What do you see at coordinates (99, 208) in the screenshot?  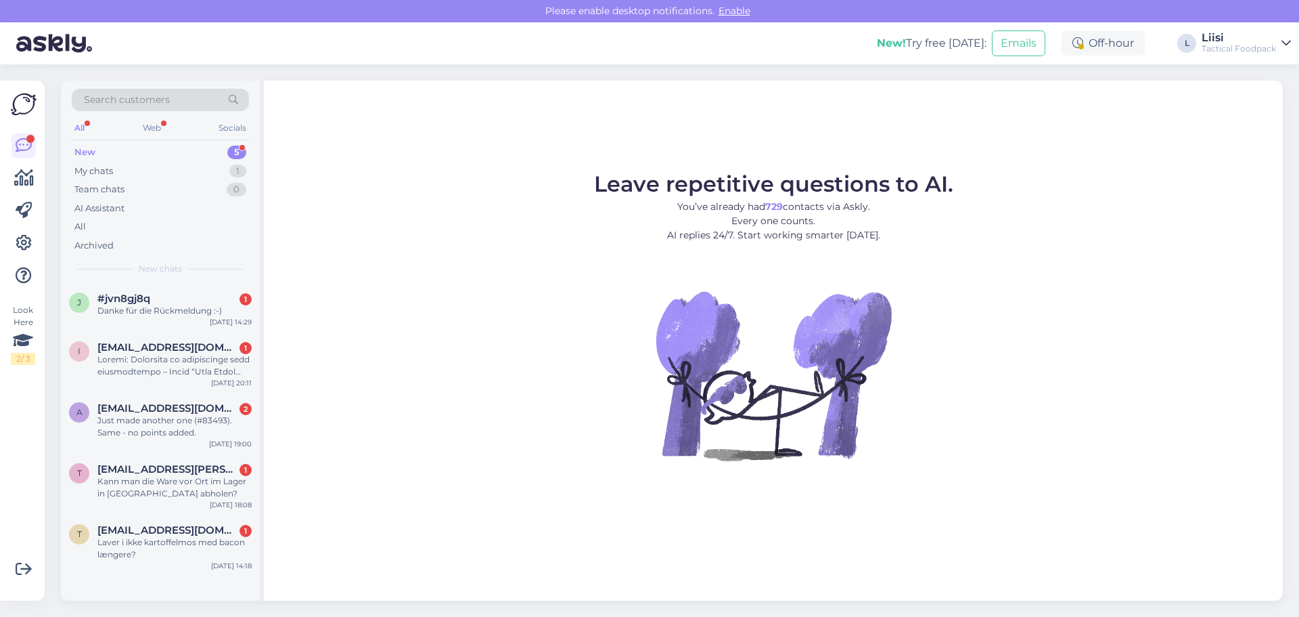 I see `div: AI Assistant` at bounding box center [99, 208].